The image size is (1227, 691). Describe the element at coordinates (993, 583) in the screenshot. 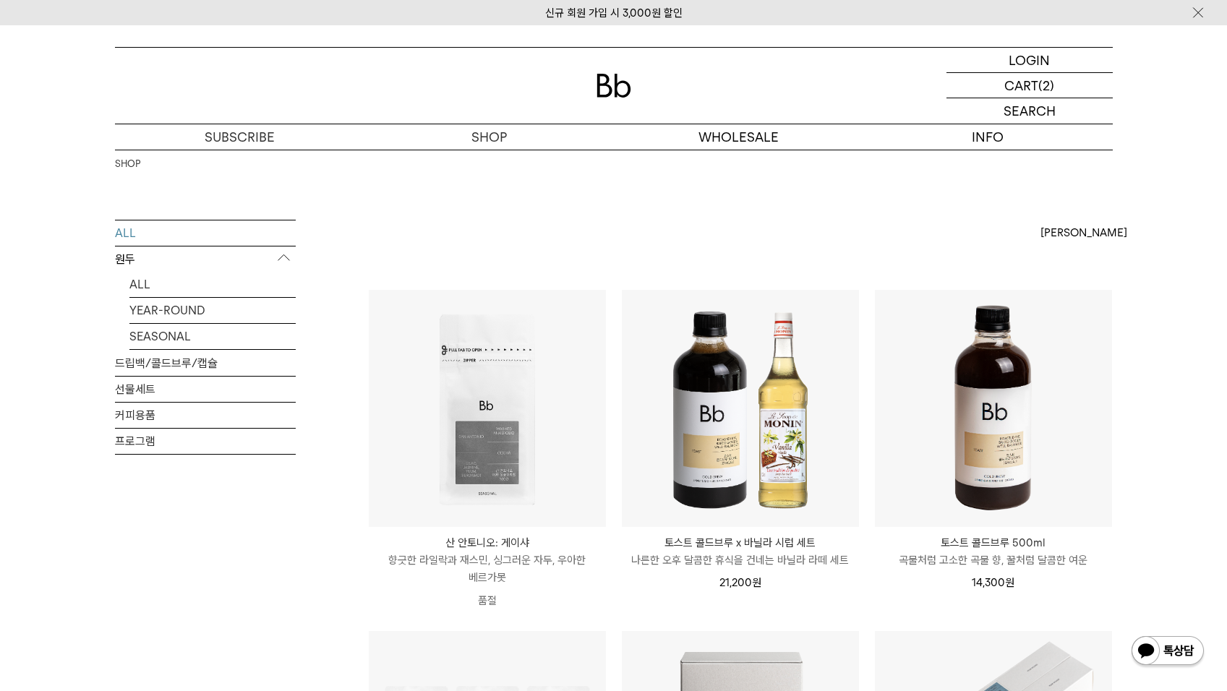

I see `span: 14,300` at that location.